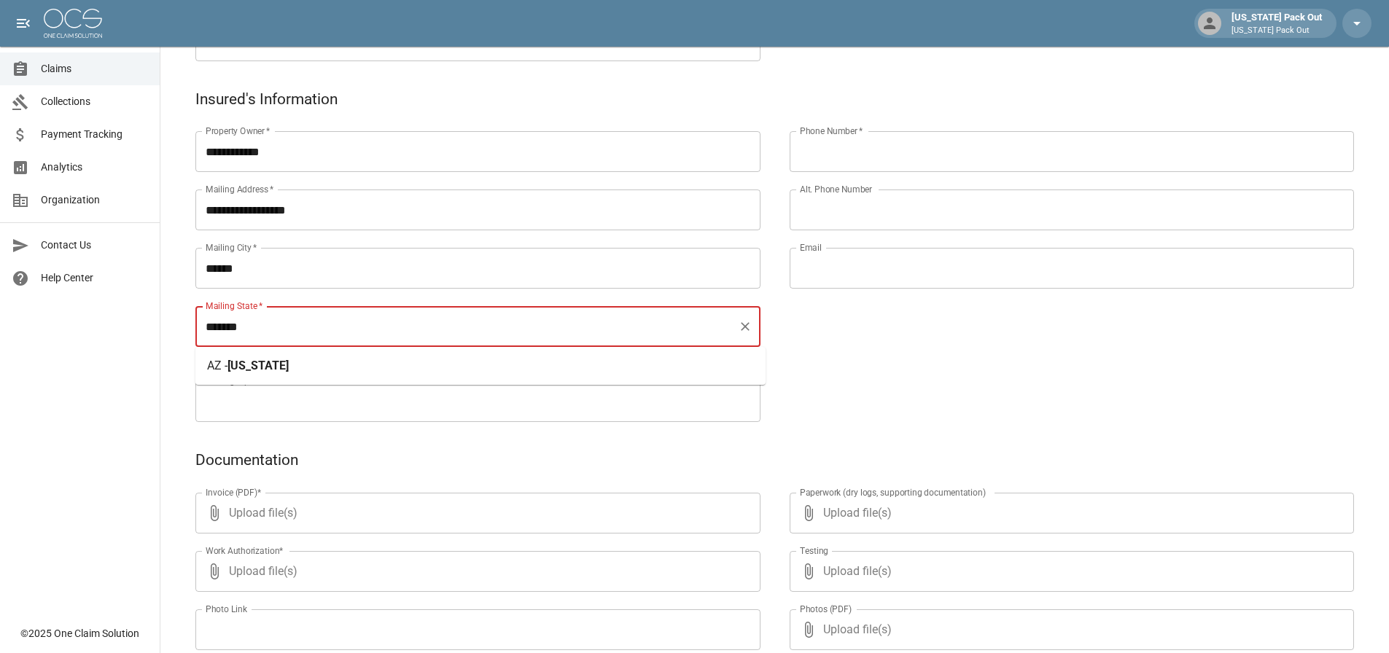  What do you see at coordinates (238, 131) in the screenshot?
I see `label: Property Owner` at bounding box center [238, 131].